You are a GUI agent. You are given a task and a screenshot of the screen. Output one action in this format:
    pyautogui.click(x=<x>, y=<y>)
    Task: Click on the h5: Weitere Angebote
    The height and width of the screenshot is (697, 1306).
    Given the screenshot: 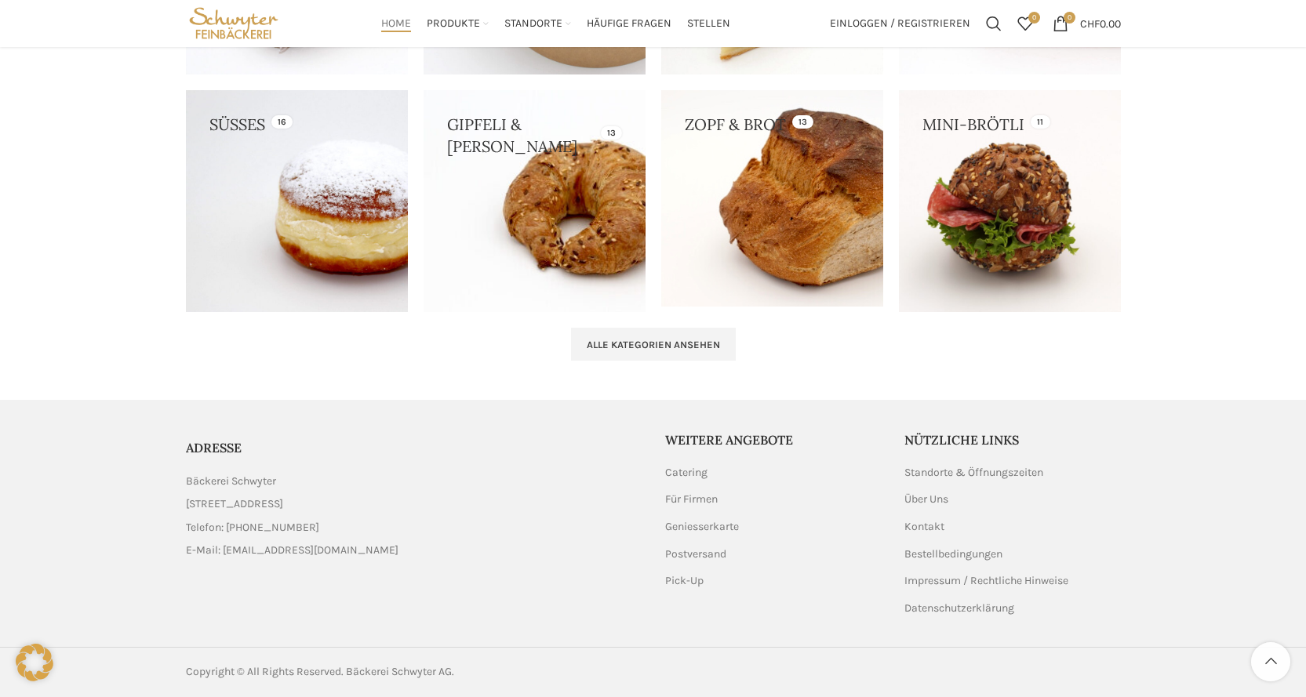 What is the action you would take?
    pyautogui.click(x=773, y=440)
    